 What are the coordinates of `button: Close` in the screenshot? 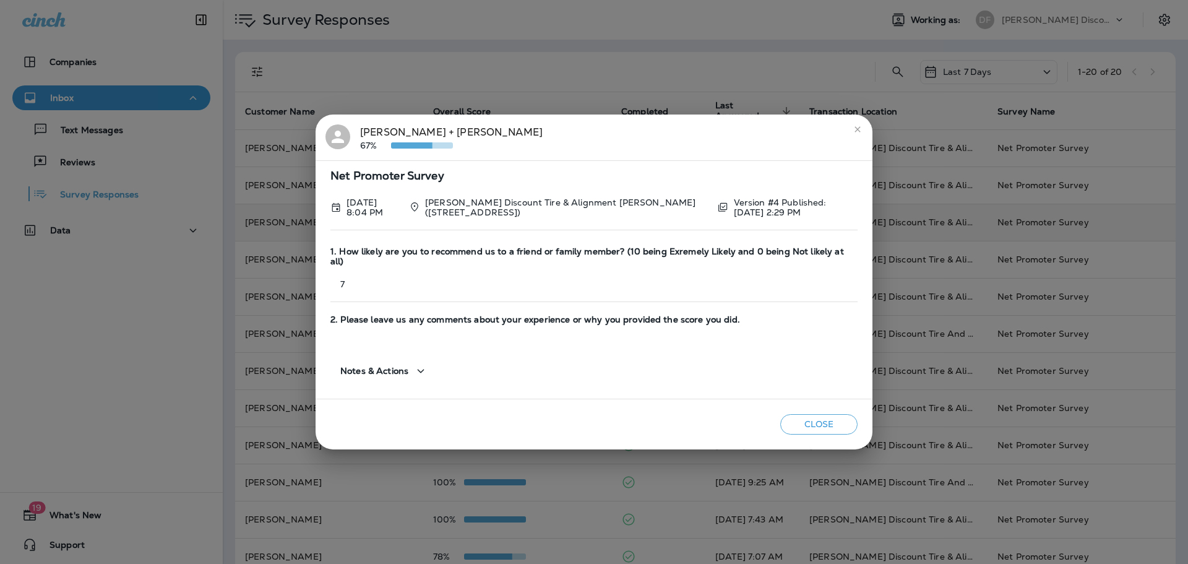 It's located at (819, 424).